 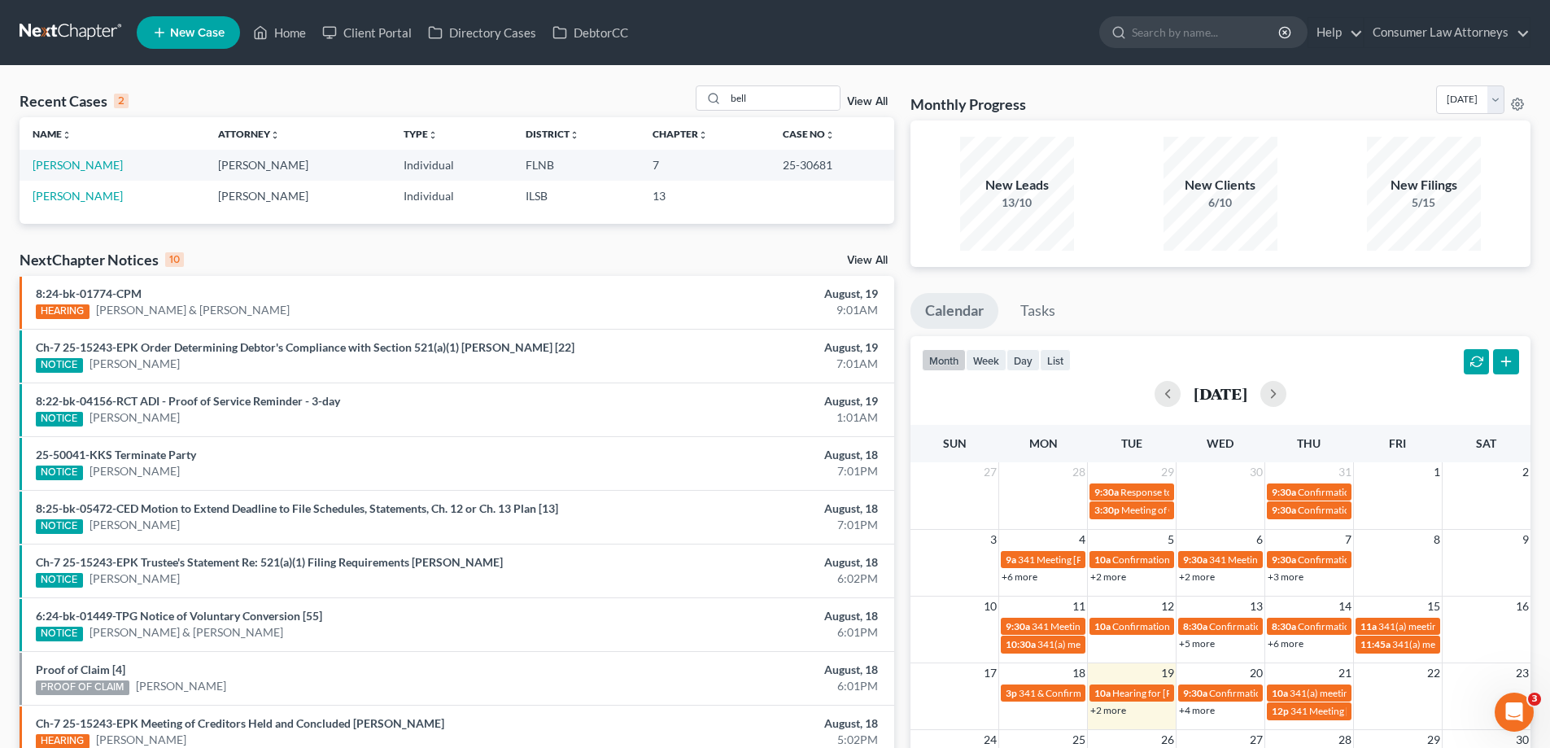 I want to click on span: 13, so click(x=1256, y=606).